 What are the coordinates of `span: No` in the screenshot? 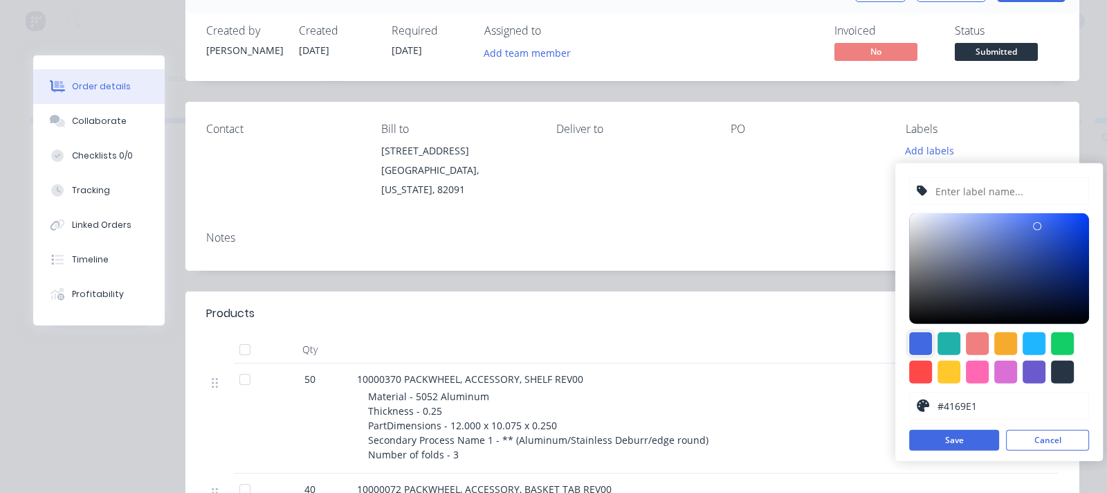 It's located at (876, 51).